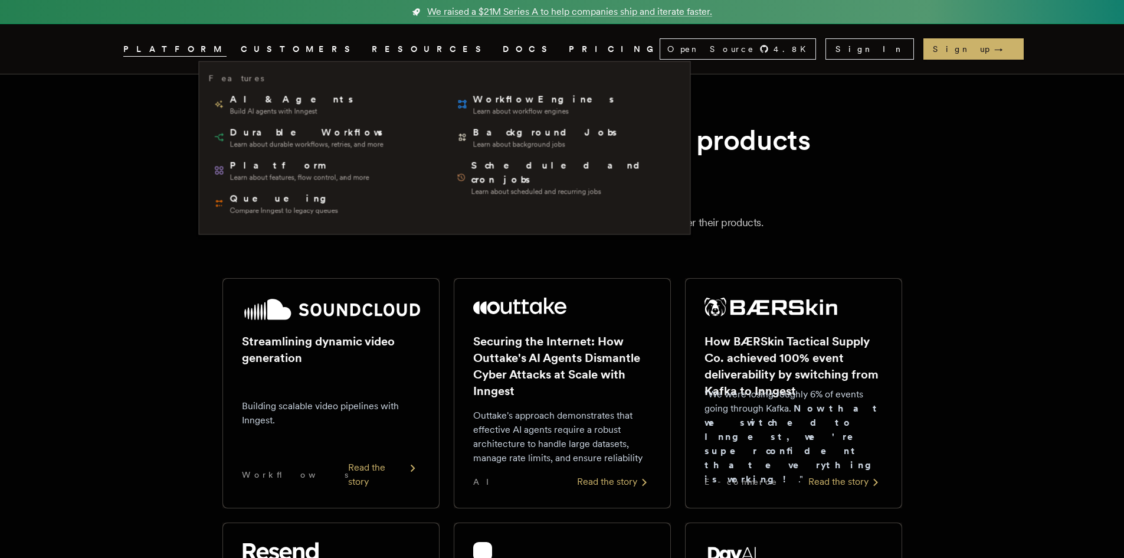  What do you see at coordinates (323, 171) in the screenshot?
I see `a: PlatformLearn about features, flow control, and more` at bounding box center [323, 171].